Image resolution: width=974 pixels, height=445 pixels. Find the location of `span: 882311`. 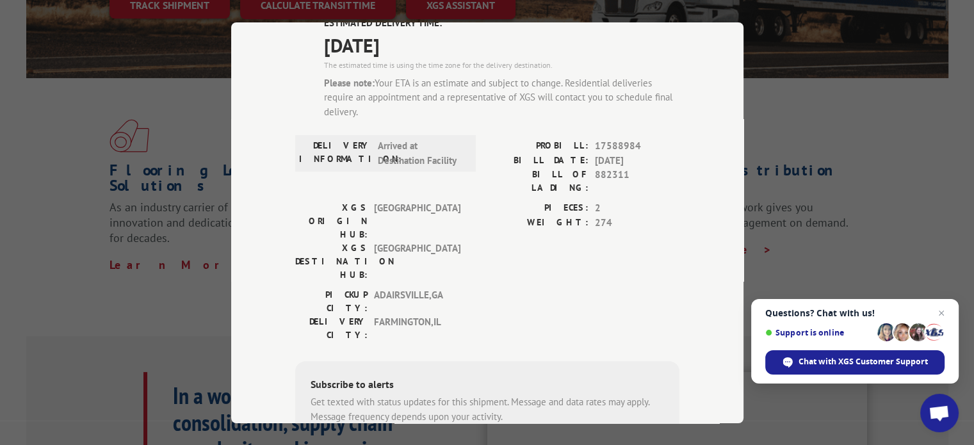

span: 882311 is located at coordinates (637, 181).